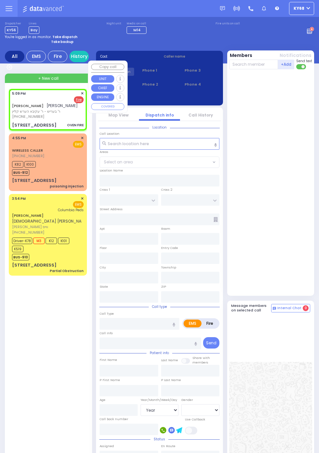 This screenshot has width=319, height=453. Describe the element at coordinates (128, 63) in the screenshot. I see `label: Caller:` at that location.